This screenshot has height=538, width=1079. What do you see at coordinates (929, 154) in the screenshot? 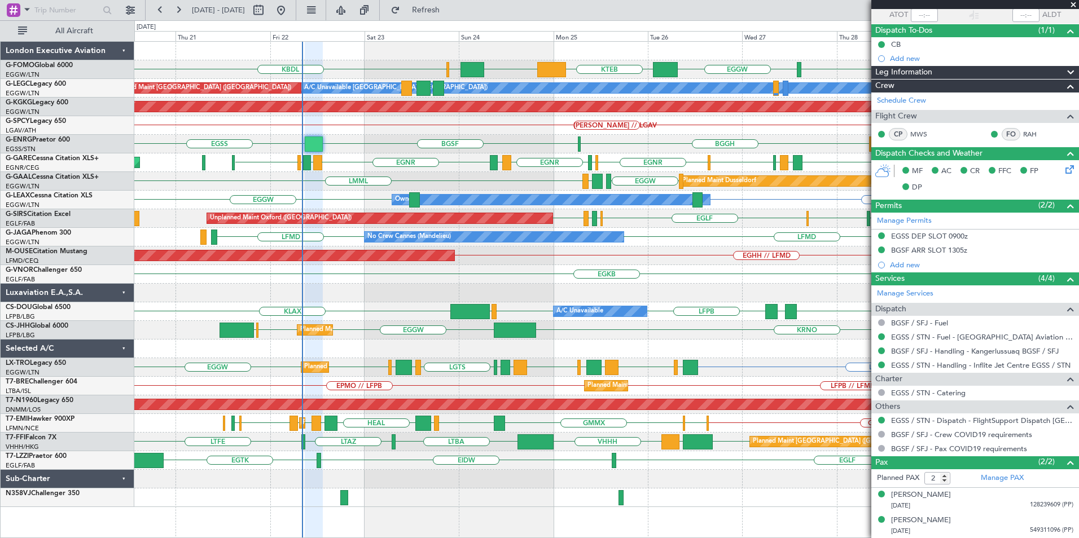
I see `span: Dispatch Checks and Weather` at bounding box center [929, 154].